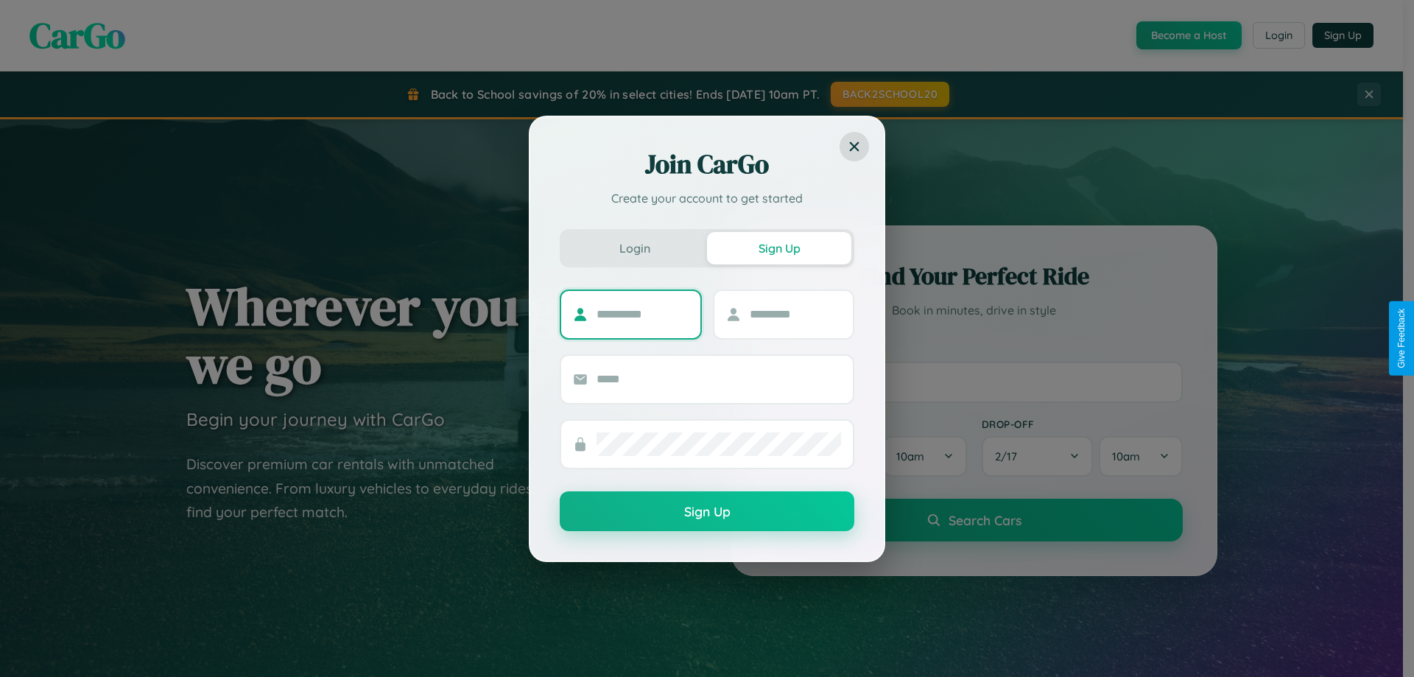 The height and width of the screenshot is (677, 1414). What do you see at coordinates (707, 164) in the screenshot?
I see `h2: Join CarGo` at bounding box center [707, 164].